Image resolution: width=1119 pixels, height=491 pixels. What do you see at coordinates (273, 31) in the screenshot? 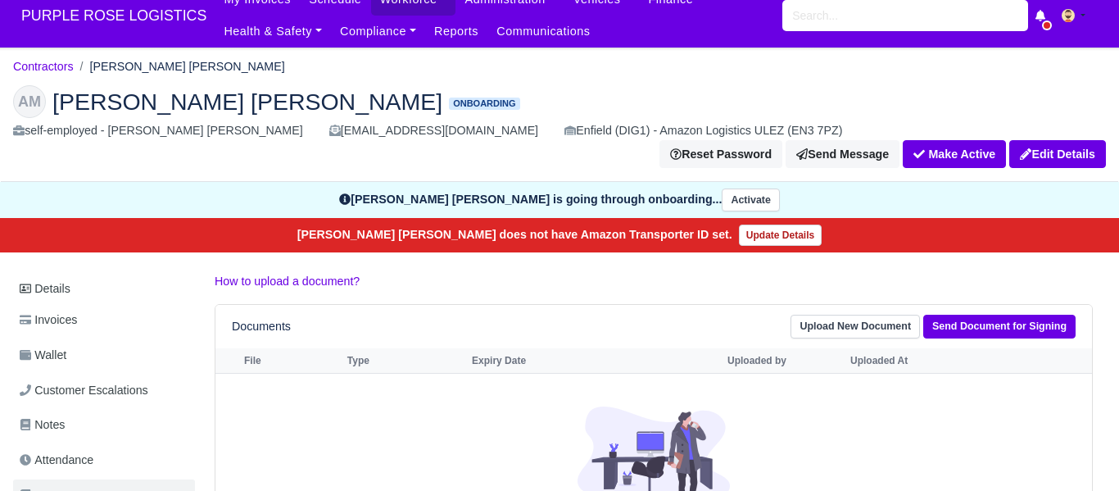
I see `a: Health & Safety` at bounding box center [273, 31].